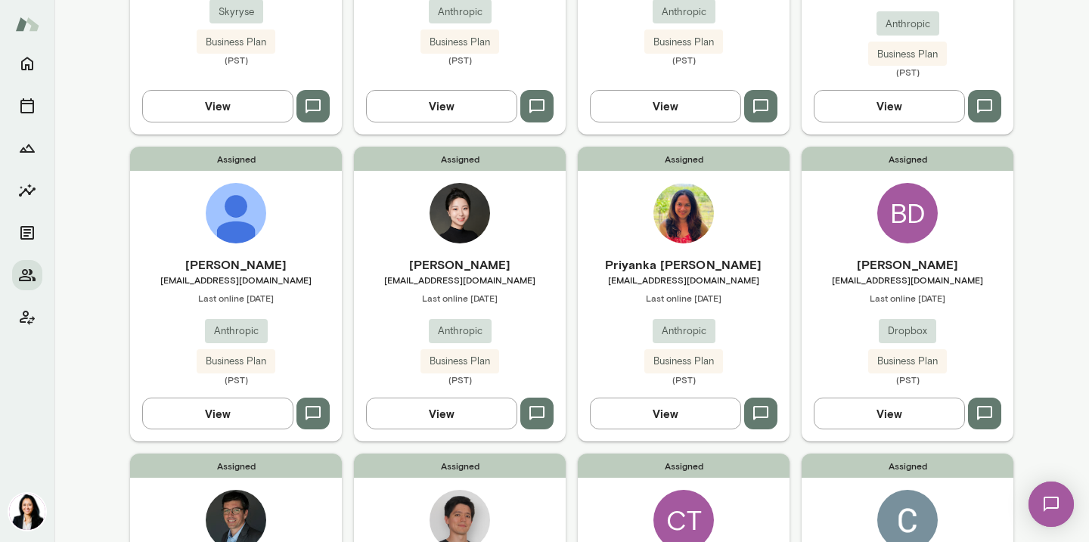 This screenshot has height=542, width=1089. Describe the element at coordinates (684, 213) in the screenshot. I see `img: Priyanka Phatak` at that location.